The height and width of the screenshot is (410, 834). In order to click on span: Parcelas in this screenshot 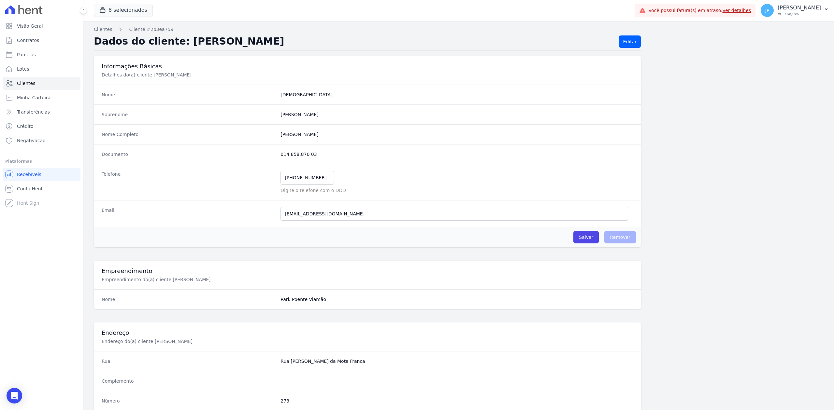, I will do `click(26, 55)`.